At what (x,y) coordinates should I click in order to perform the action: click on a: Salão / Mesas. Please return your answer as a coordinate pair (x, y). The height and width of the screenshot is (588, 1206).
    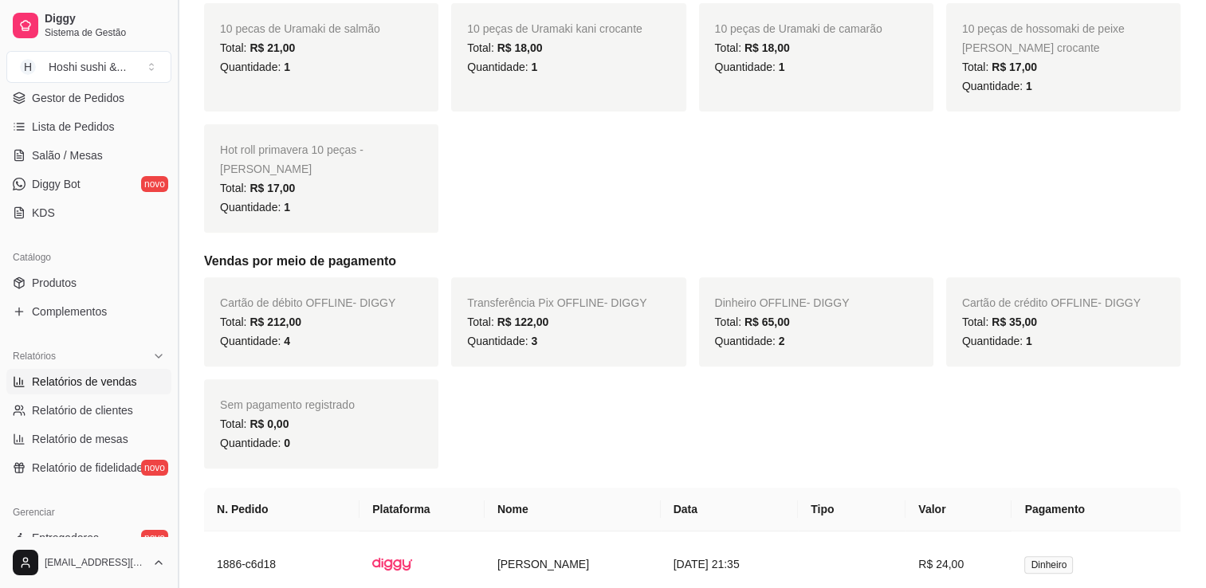
    Looking at the image, I should click on (88, 155).